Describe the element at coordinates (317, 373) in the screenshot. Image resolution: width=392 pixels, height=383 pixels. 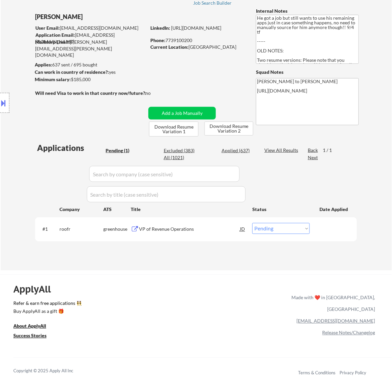
I see `a: Terms & Conditions` at that location.